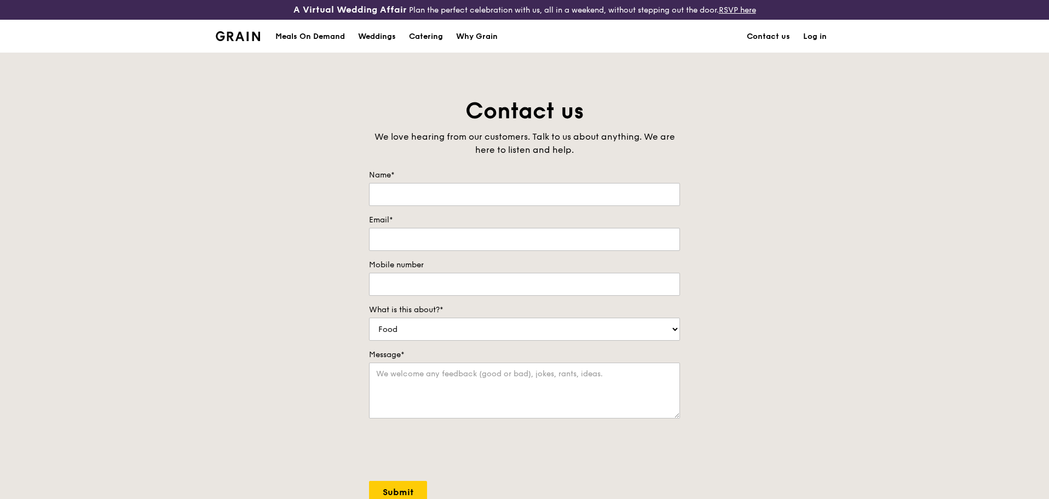  I want to click on h1: Contact us, so click(525, 111).